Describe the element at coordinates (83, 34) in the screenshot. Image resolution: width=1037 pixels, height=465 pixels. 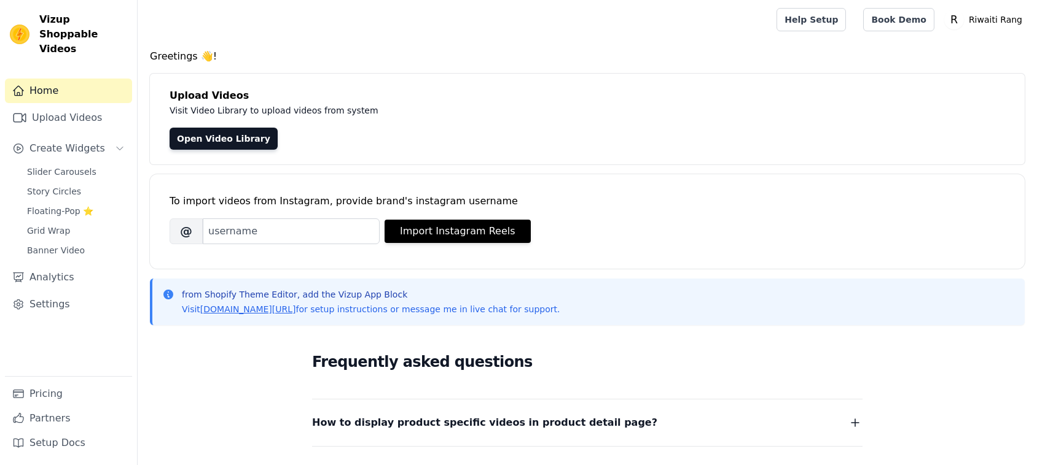
I see `span: Vizup Shoppable Videos` at that location.